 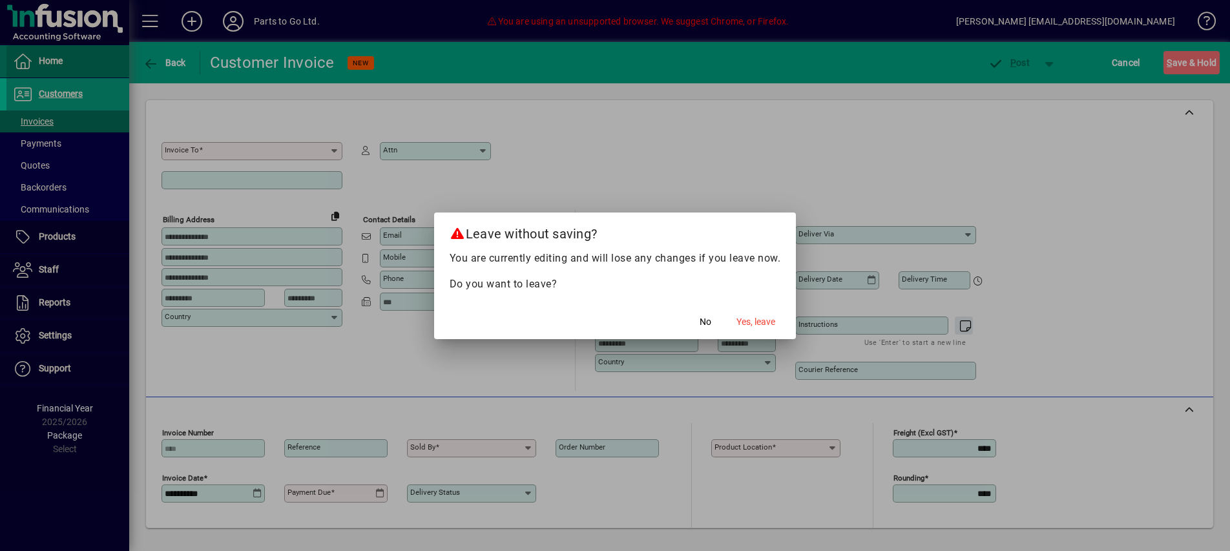 I want to click on span: Yes, leave, so click(x=756, y=322).